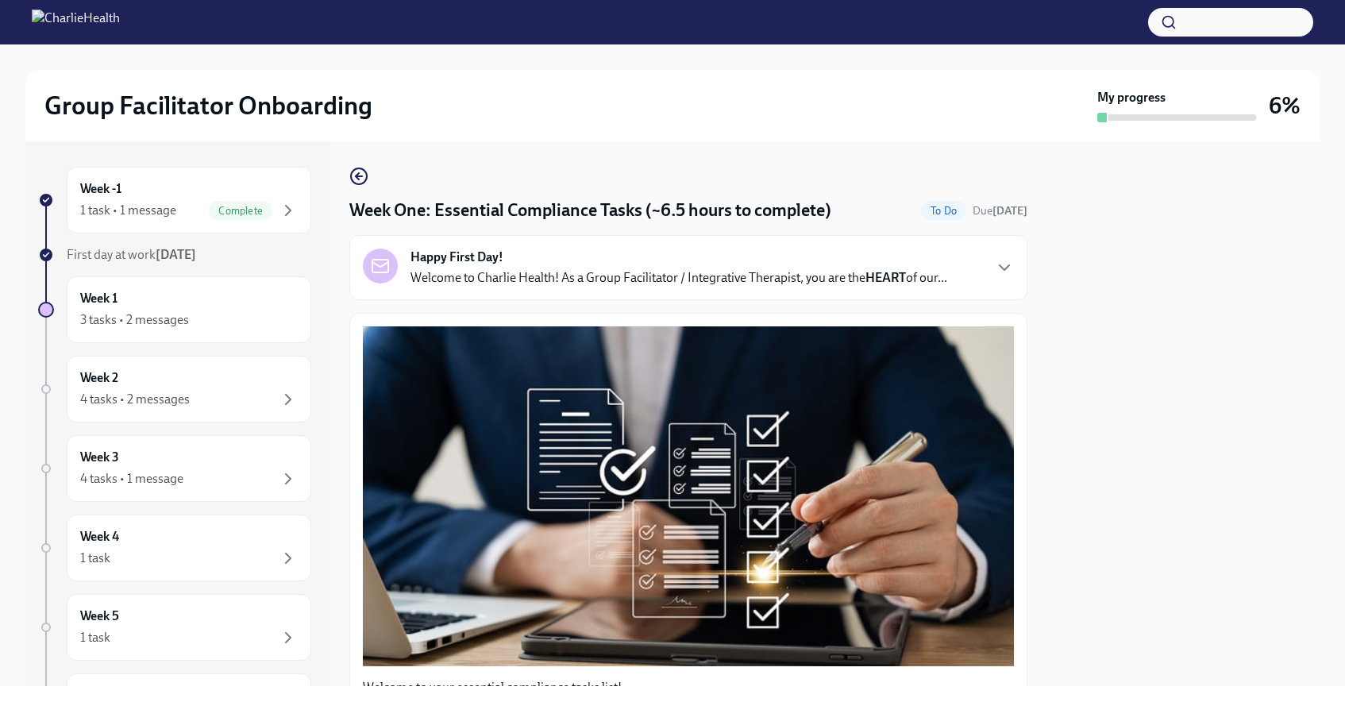 The image size is (1345, 702). Describe the element at coordinates (134, 320) in the screenshot. I see `div: 3 tasks • 2 messages` at that location.